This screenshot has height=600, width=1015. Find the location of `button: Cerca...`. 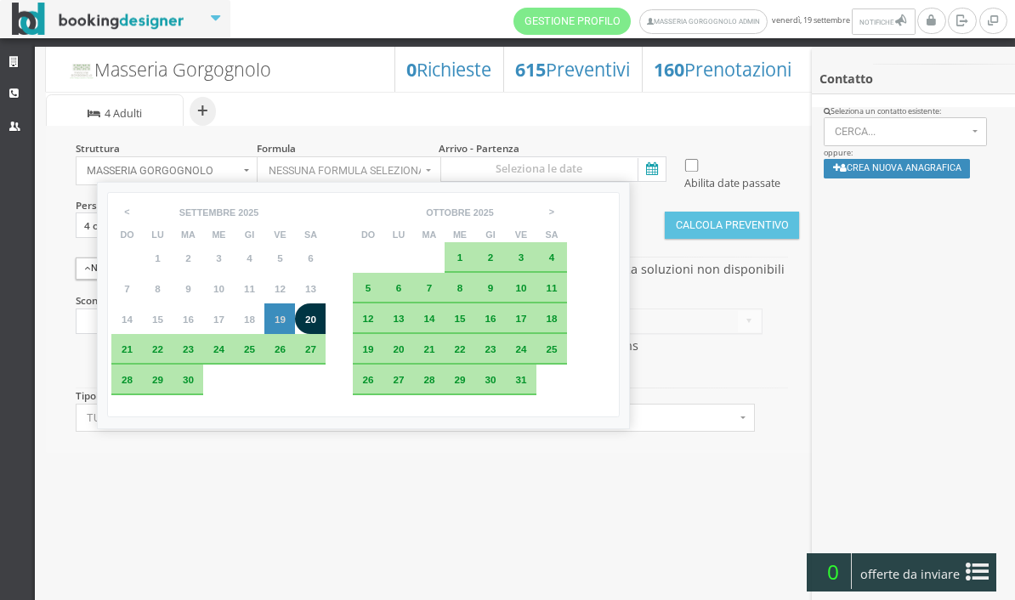

button: Cerca... is located at coordinates (905, 132).